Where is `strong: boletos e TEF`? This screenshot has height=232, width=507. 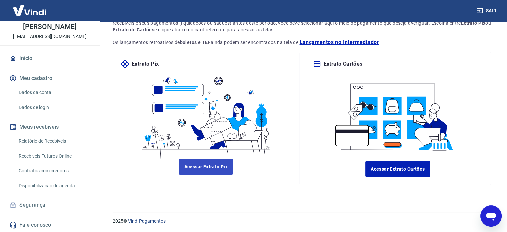
strong: boletos e TEF is located at coordinates (195, 42).